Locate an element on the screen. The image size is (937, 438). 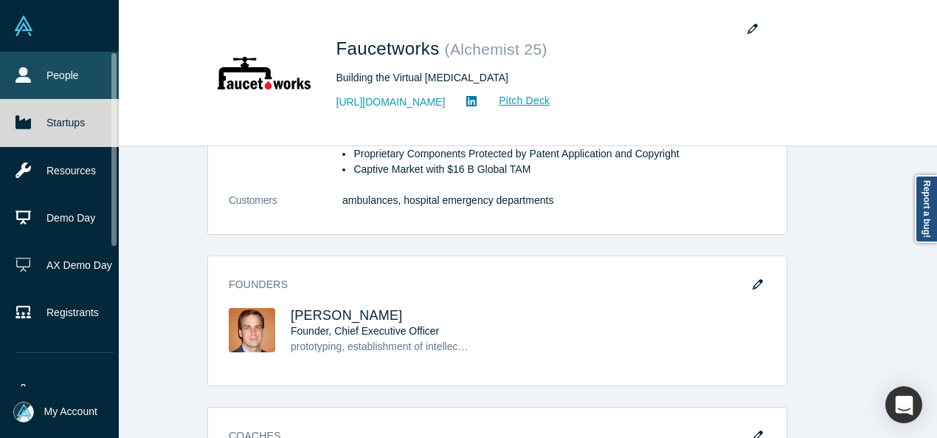
dd: ambulances, hospital emergency departments is located at coordinates (554, 200).